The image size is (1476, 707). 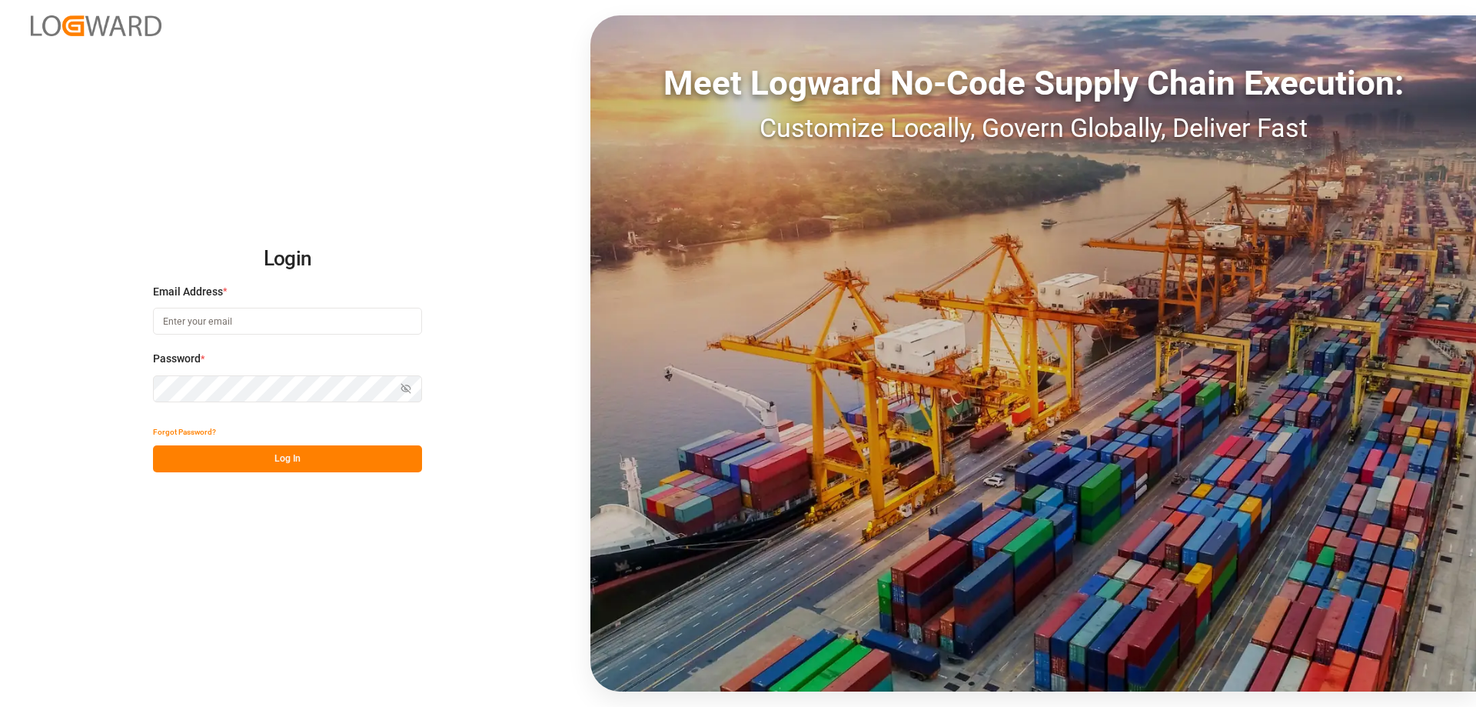 I want to click on h2: Login, so click(x=288, y=259).